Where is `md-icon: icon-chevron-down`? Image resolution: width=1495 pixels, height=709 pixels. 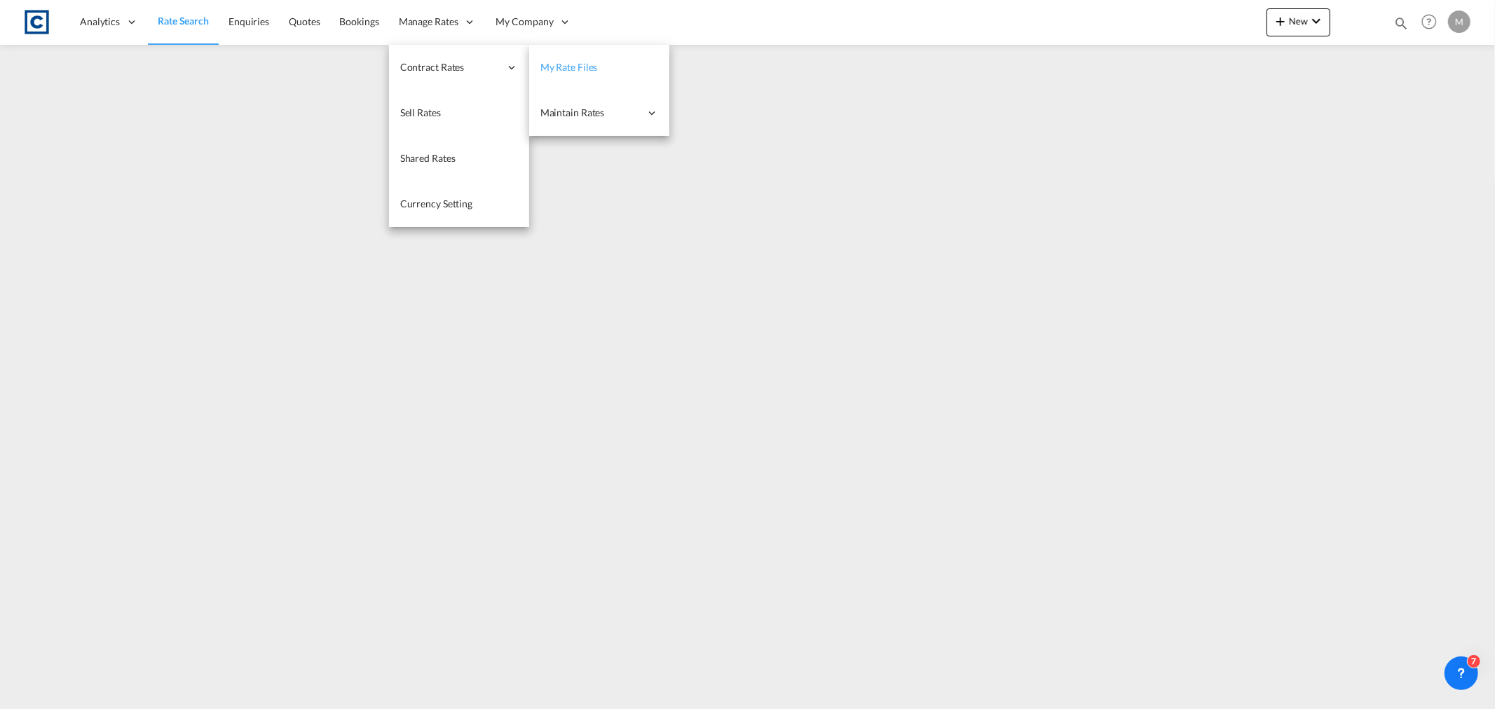 md-icon: icon-chevron-down is located at coordinates (1316, 21).